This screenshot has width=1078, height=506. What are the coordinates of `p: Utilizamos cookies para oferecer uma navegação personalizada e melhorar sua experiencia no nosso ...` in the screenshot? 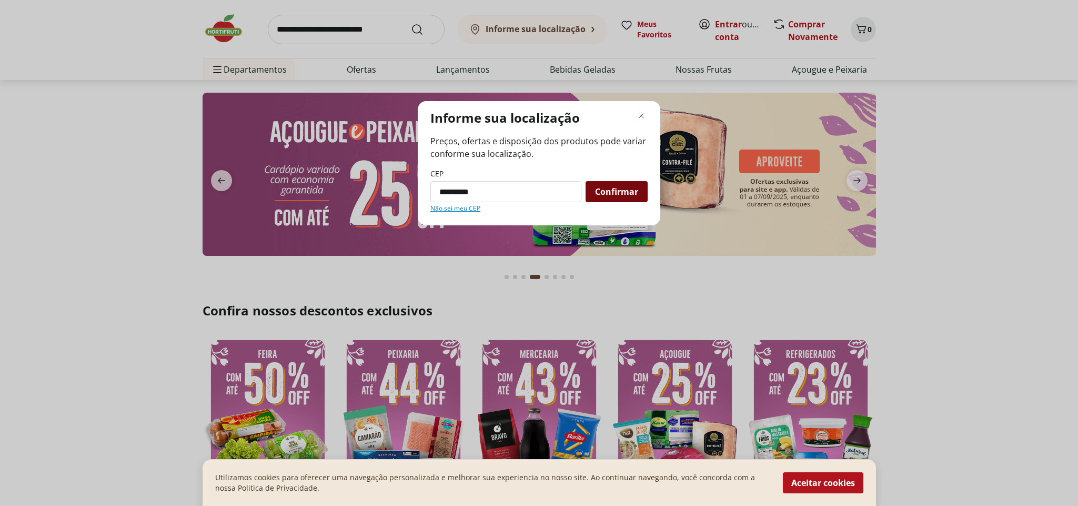 It's located at (493, 483).